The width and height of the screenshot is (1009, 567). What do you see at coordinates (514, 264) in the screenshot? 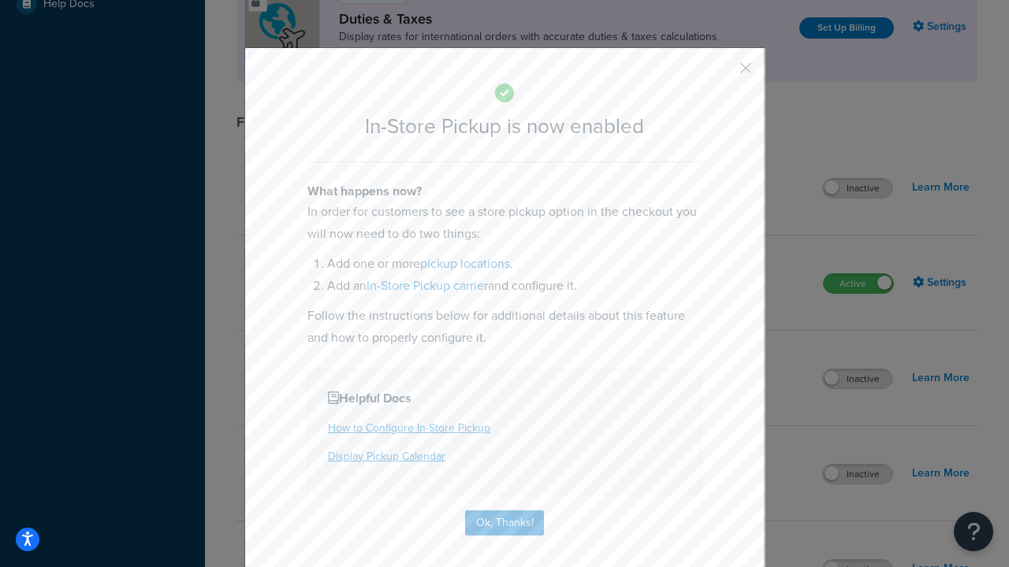
I see `li: Add one or more .` at bounding box center [514, 264].